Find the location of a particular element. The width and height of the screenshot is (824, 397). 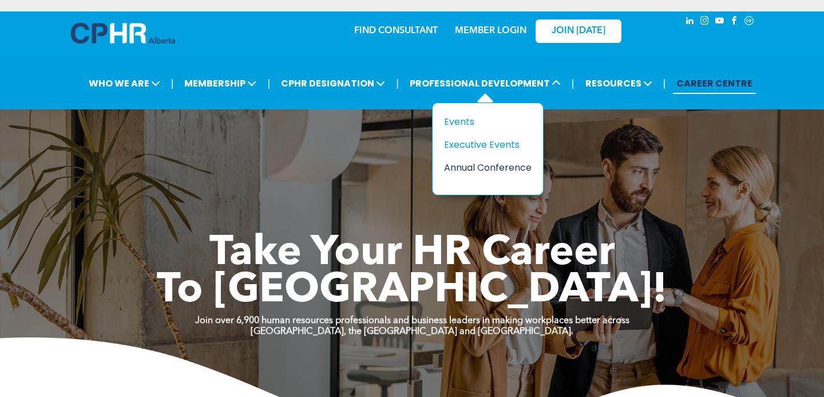

a: Executive Events is located at coordinates (488, 144).